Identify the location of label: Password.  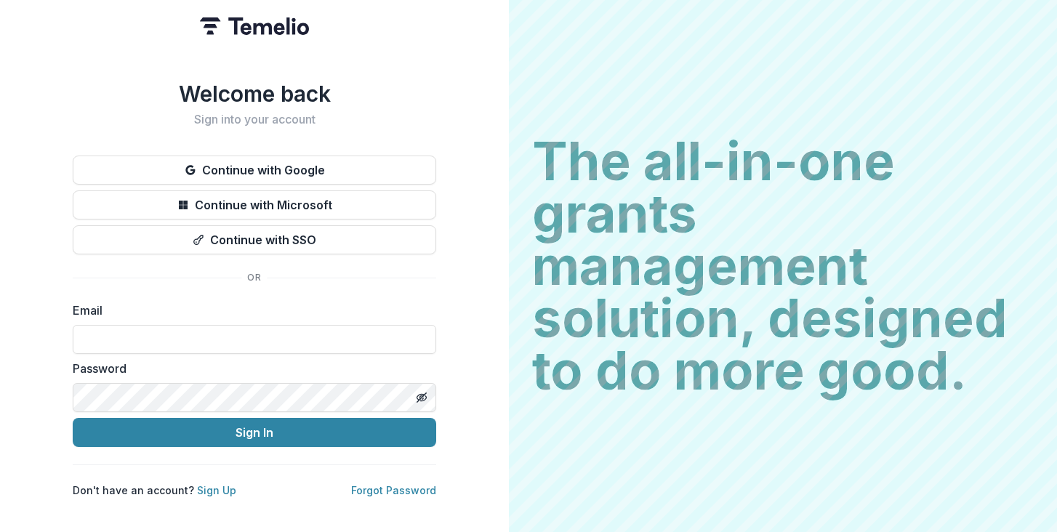
(250, 368).